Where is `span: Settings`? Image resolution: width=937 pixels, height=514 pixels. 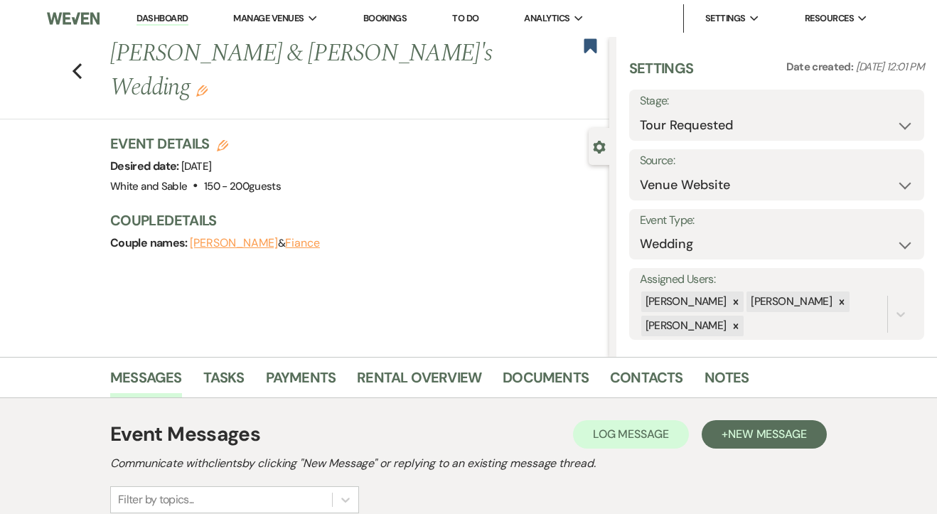 span: Settings is located at coordinates (725, 18).